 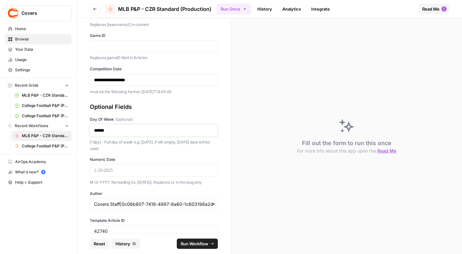 I want to click on span: Run Workflow, so click(x=194, y=244).